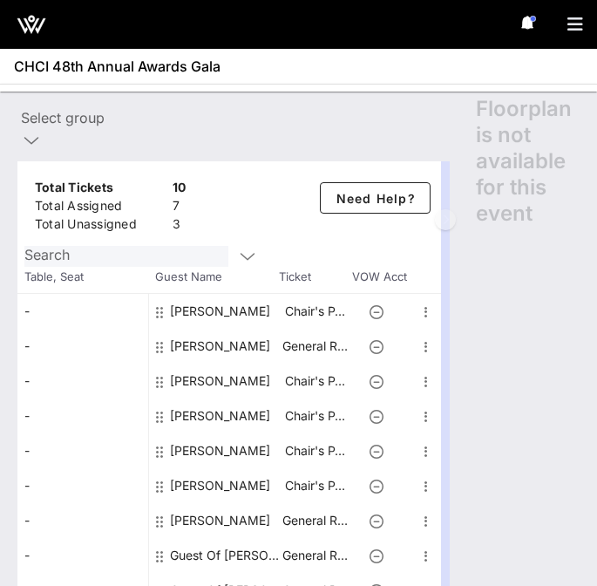  Describe the element at coordinates (220, 486) in the screenshot. I see `div: Kate Winkler Keating` at that location.